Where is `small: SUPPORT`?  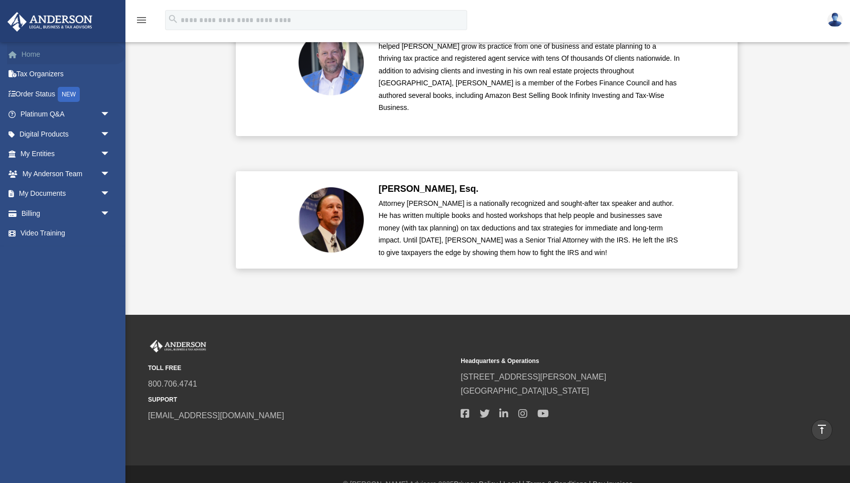
small: SUPPORT is located at coordinates (301, 400).